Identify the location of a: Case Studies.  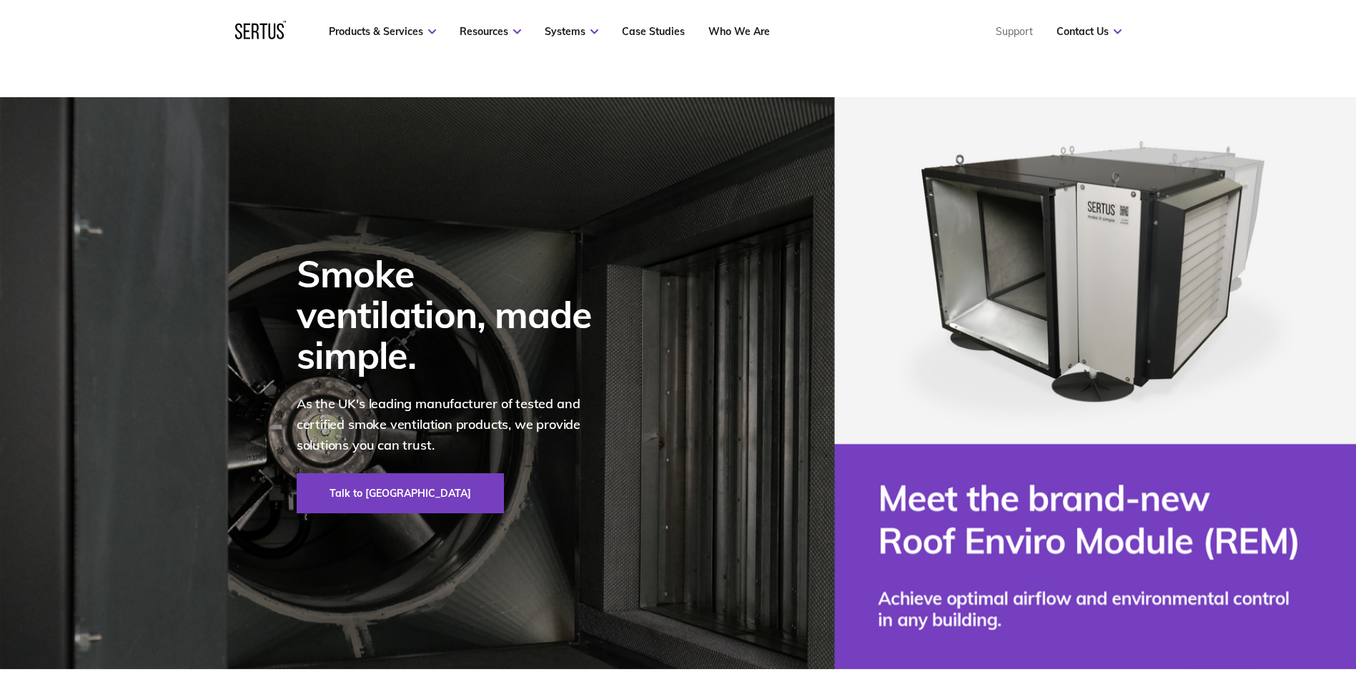
(654, 31).